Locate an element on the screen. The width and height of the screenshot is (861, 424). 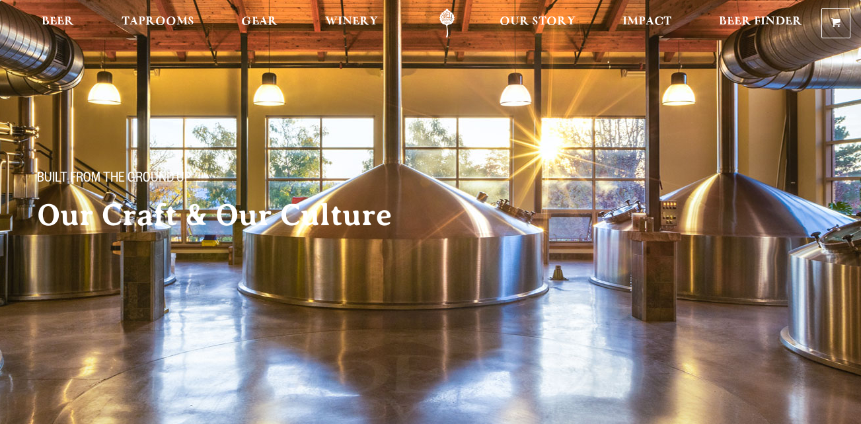
span: Impact is located at coordinates (647, 22).